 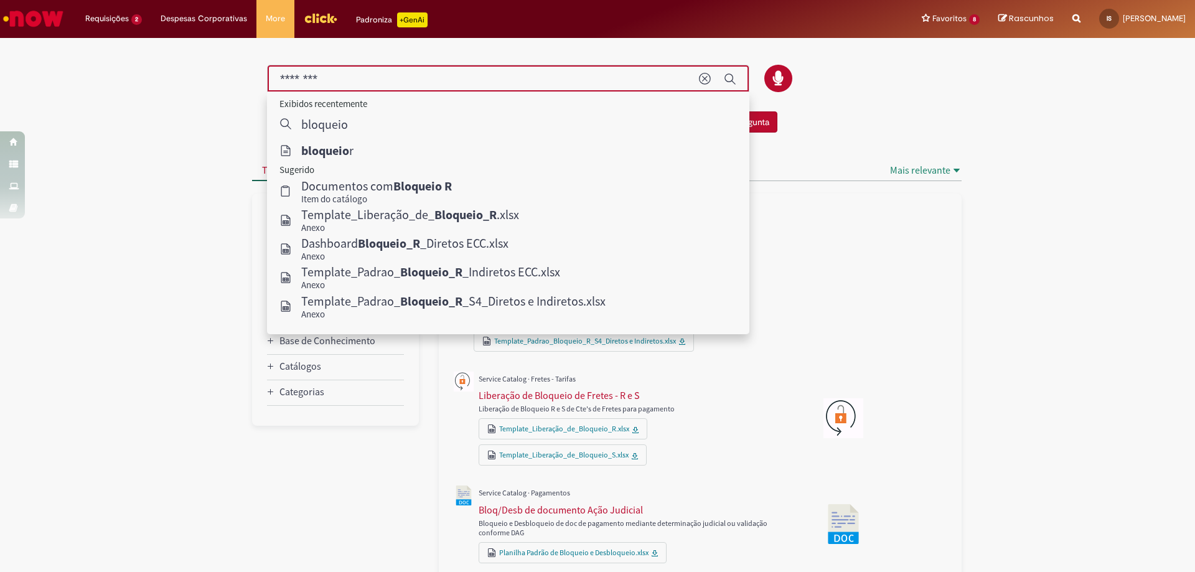 I want to click on span: Rascunhos, so click(x=1031, y=18).